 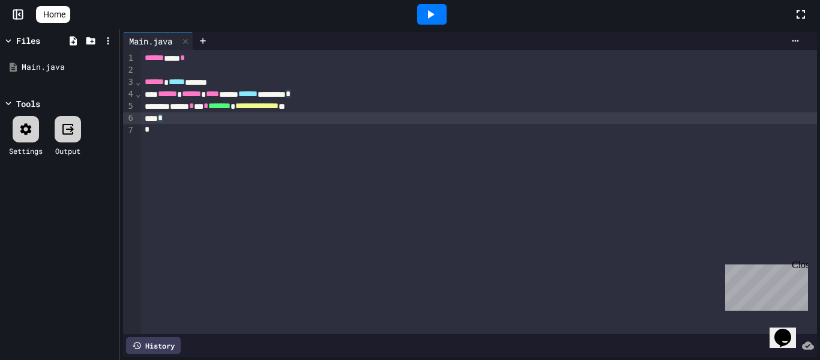 I want to click on div: 7, so click(x=129, y=130).